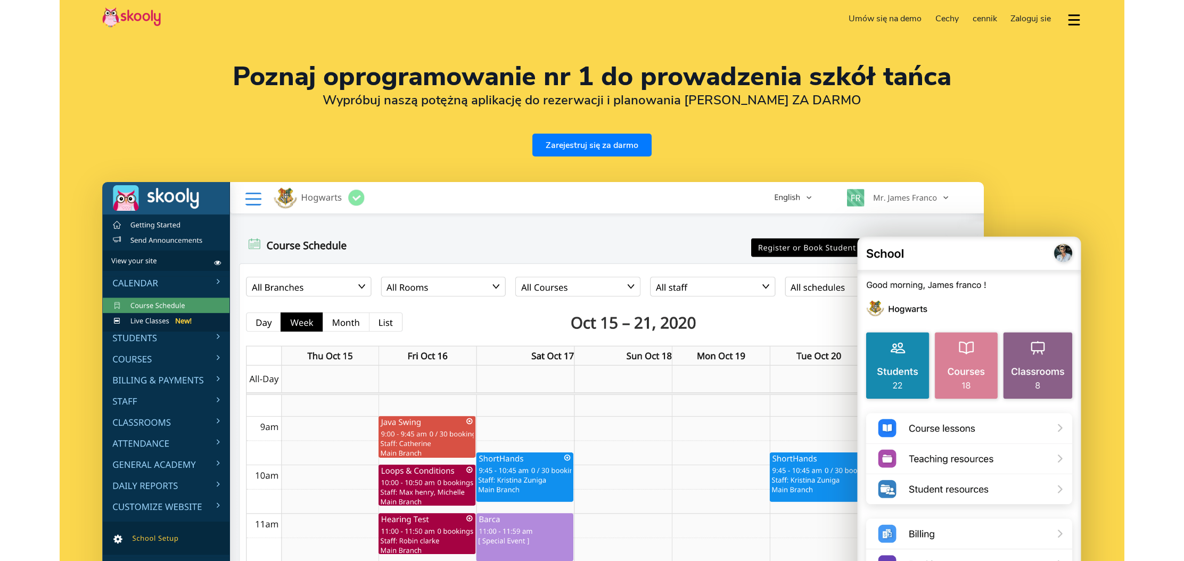 This screenshot has height=561, width=1184. What do you see at coordinates (1031, 19) in the screenshot?
I see `span: Zaloguj sie` at bounding box center [1031, 19].